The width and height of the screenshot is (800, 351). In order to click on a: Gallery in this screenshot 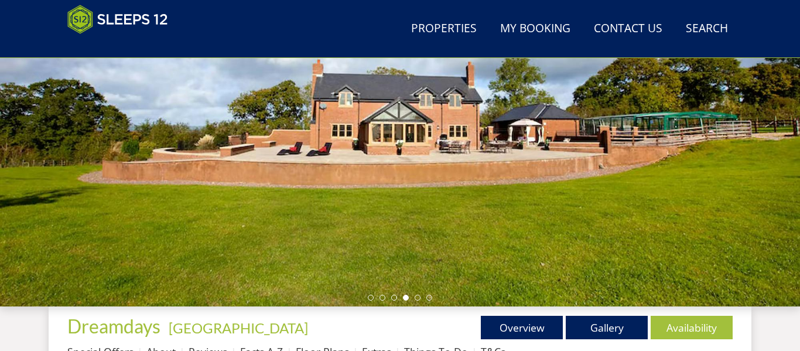, I will do `click(607, 327)`.